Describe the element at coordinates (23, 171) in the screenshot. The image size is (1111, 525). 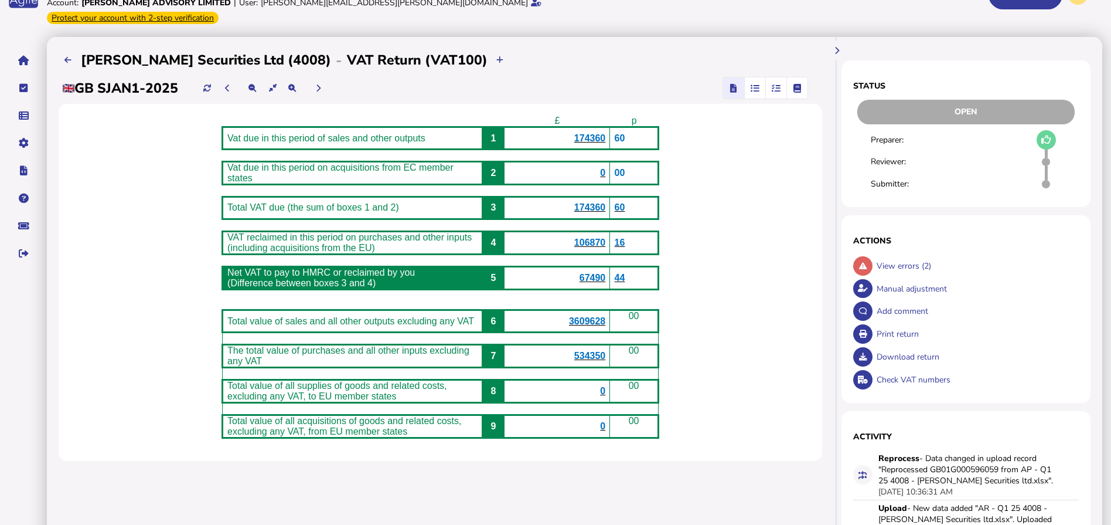
I see `button: Developer hub links` at that location.